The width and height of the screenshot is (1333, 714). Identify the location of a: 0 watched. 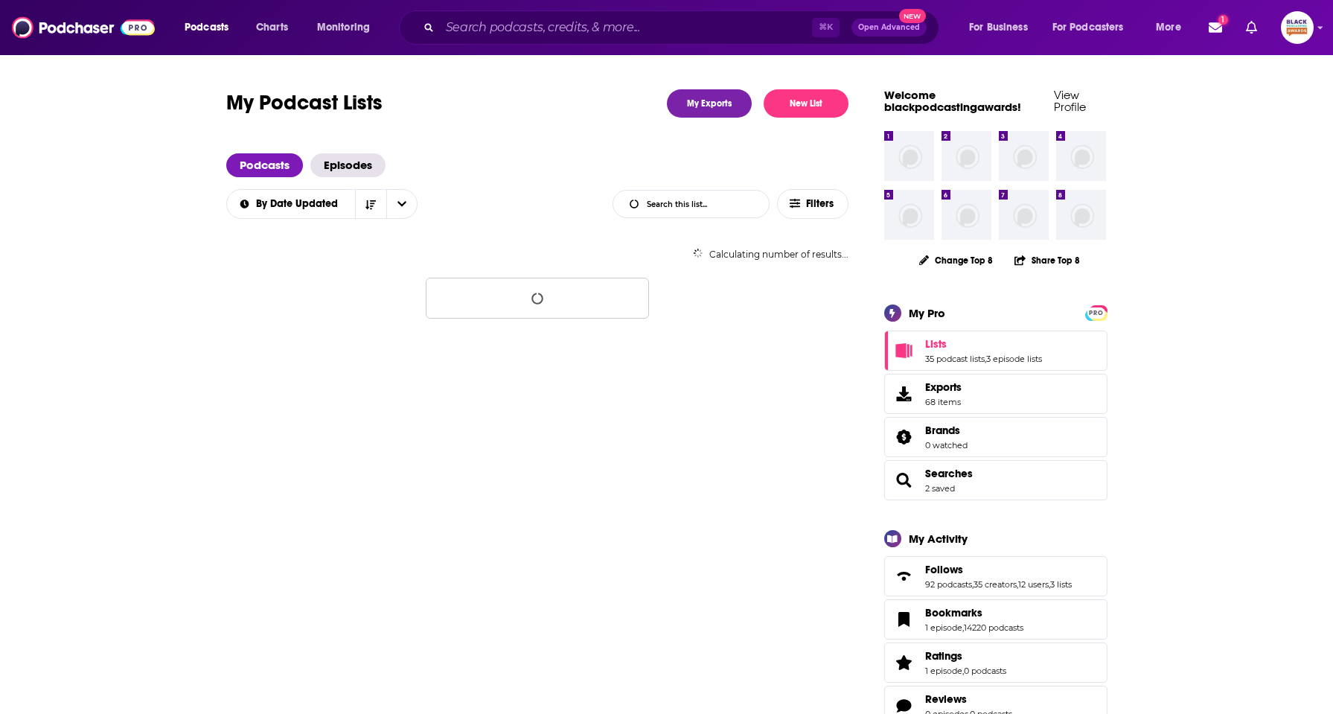
(946, 445).